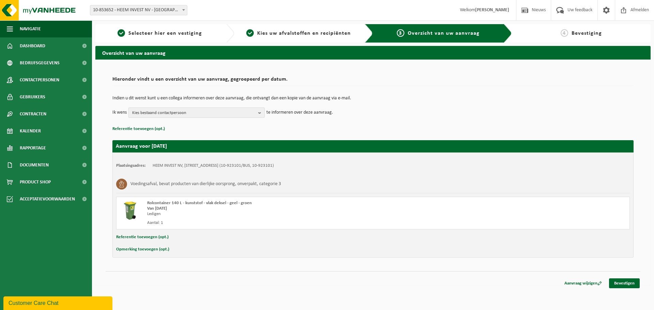  I want to click on p: Indien u dit wenst kunt u een collega informeren over deze aanvraag, die ontvangt dan een kopie v..., so click(373, 98).